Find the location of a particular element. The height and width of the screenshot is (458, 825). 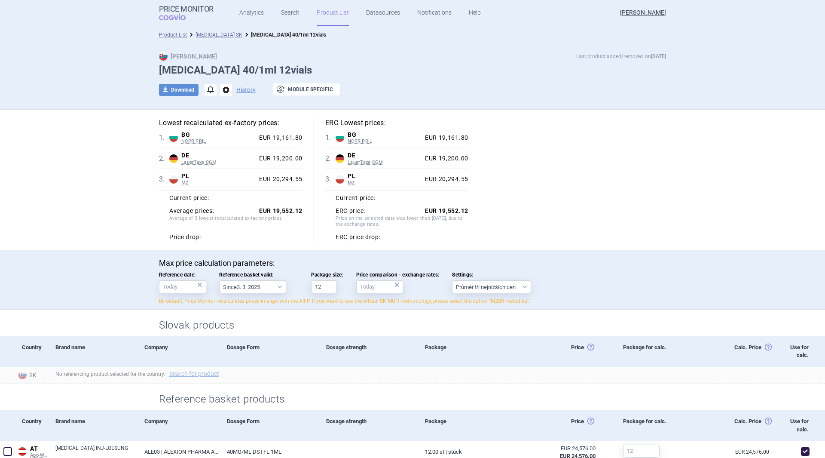

h5: Lowest recalculated ex-factory prices: is located at coordinates (231, 123).